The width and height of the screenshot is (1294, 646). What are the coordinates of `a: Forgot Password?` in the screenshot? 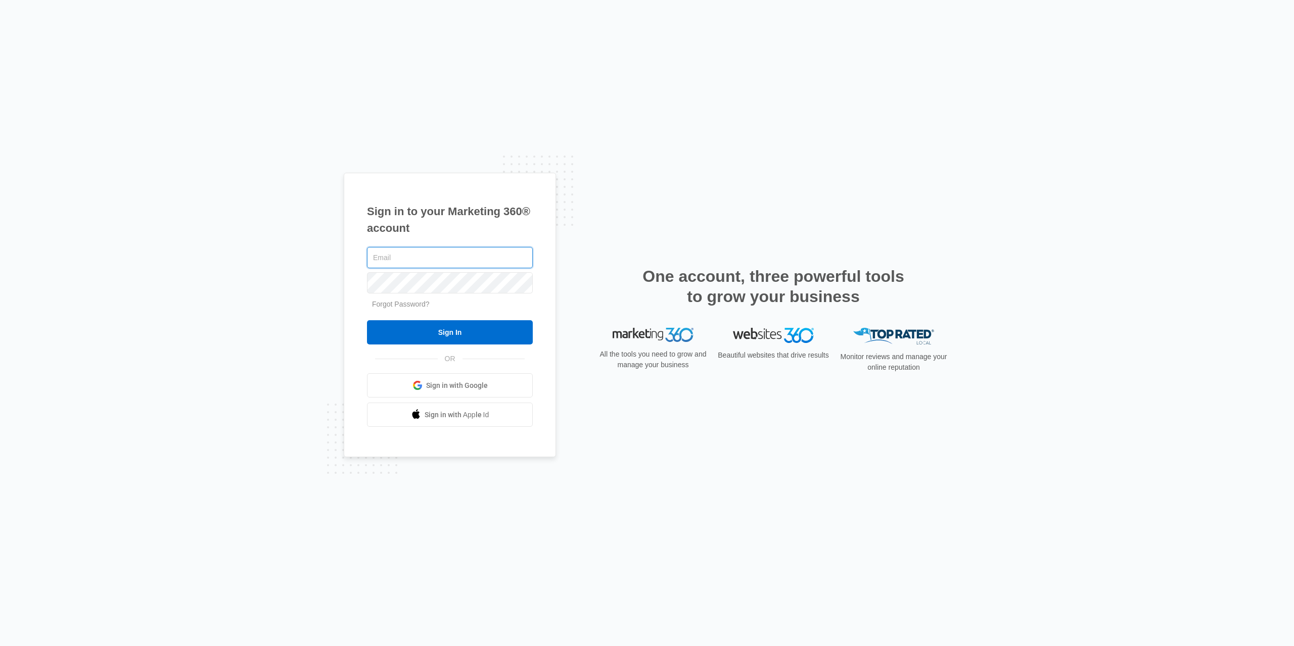 It's located at (401, 304).